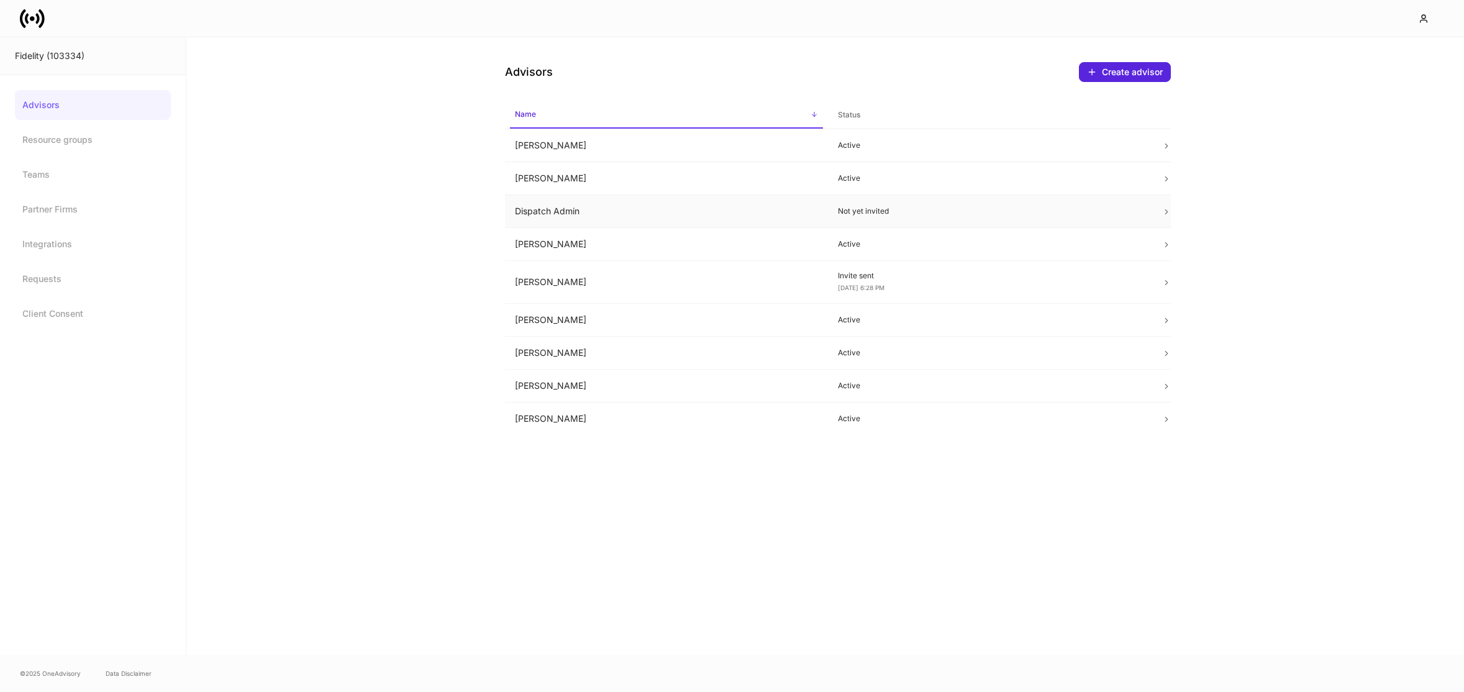  I want to click on a: Resource groups, so click(93, 140).